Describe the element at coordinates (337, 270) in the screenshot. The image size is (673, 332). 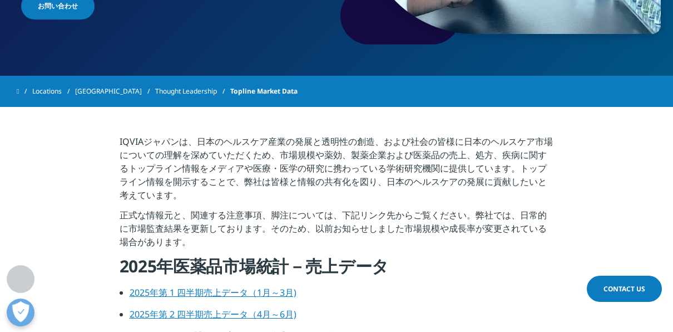
I see `h4: 2025年医薬品市場統計－売上データ` at that location.